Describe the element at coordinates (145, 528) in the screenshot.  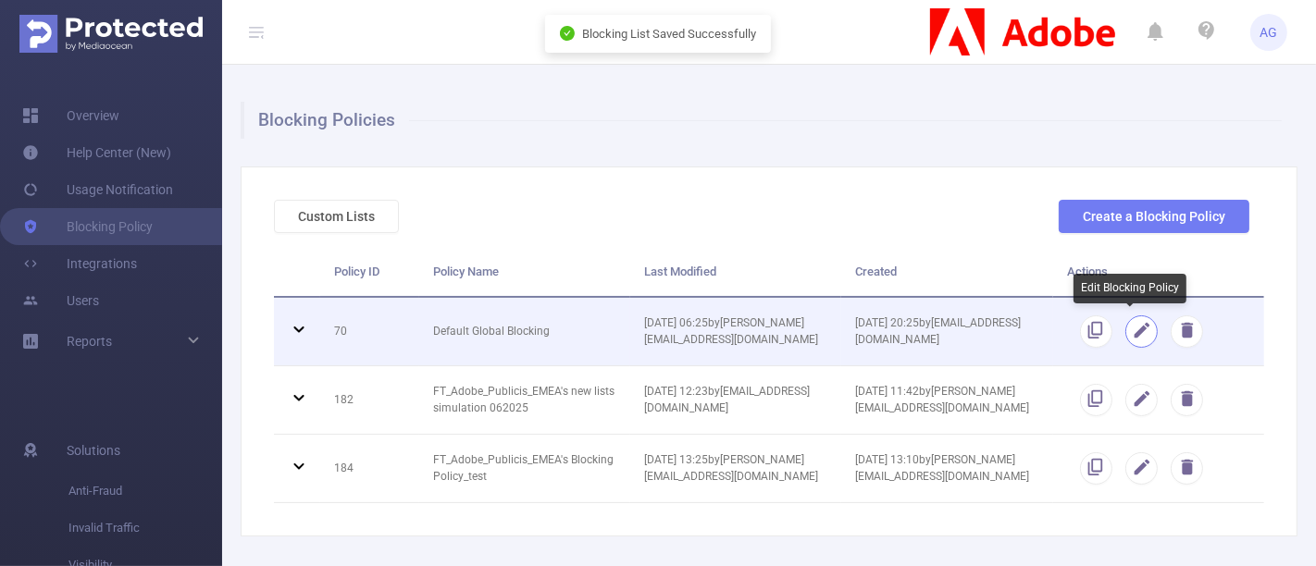
I see `span: Invalid Traffic` at that location.